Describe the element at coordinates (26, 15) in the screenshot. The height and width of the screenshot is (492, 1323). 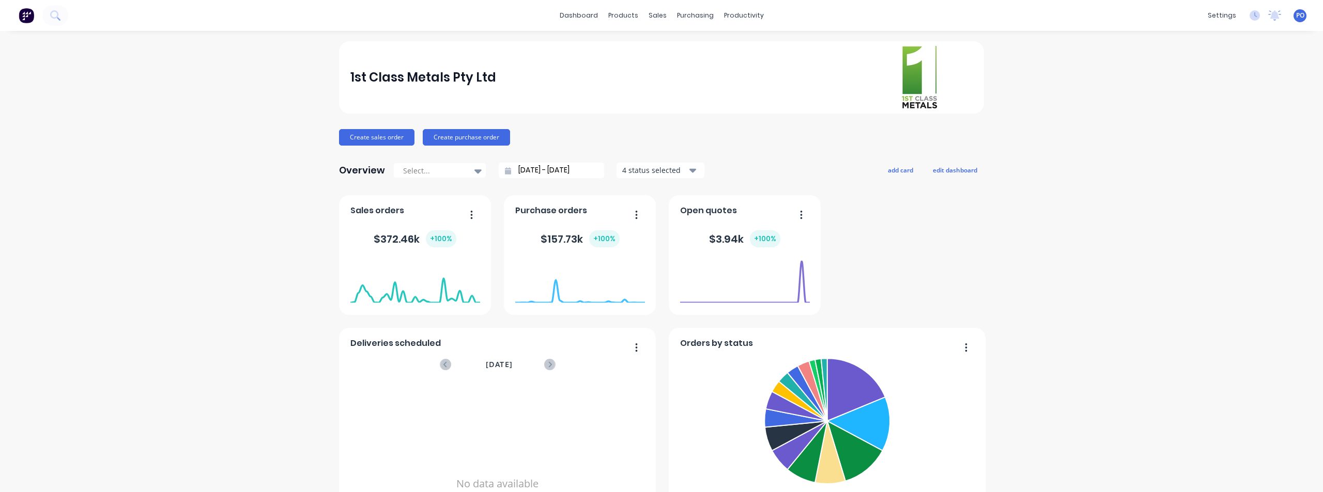
I see `img: Factory` at that location.